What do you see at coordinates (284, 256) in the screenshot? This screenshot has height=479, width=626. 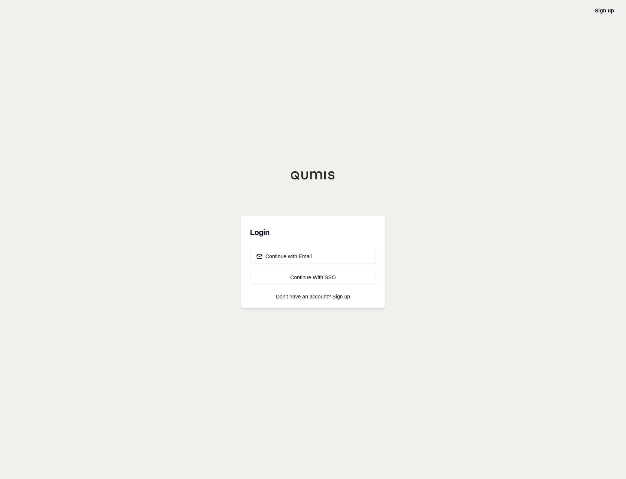 I see `div: Continue with Email` at bounding box center [284, 256].